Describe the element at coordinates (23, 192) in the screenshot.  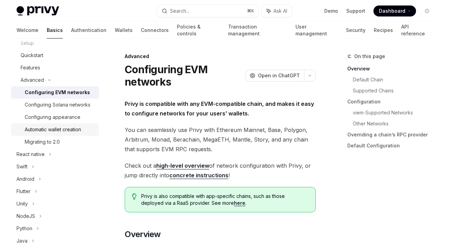
I see `div: Flutter` at that location.